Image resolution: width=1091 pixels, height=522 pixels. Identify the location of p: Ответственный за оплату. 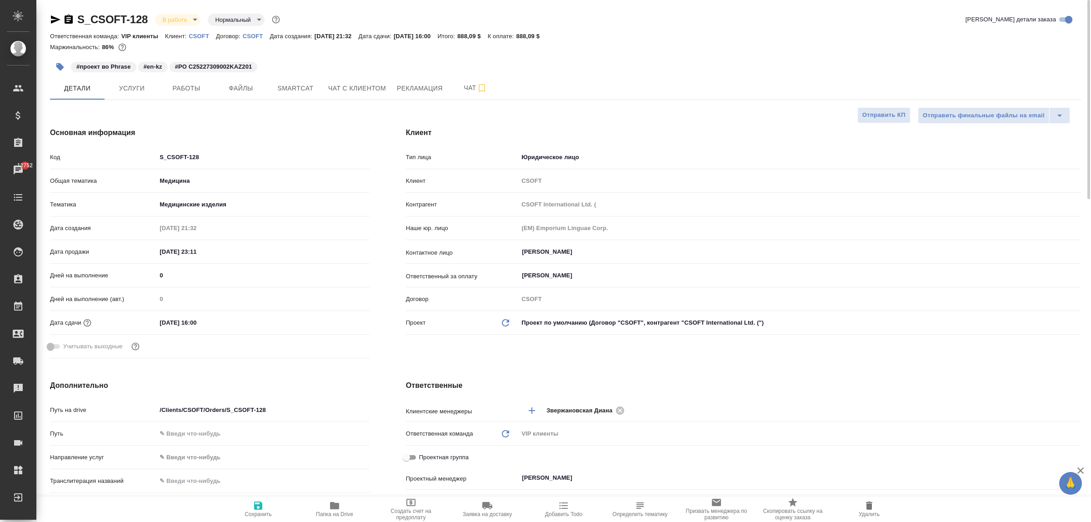
(462, 276).